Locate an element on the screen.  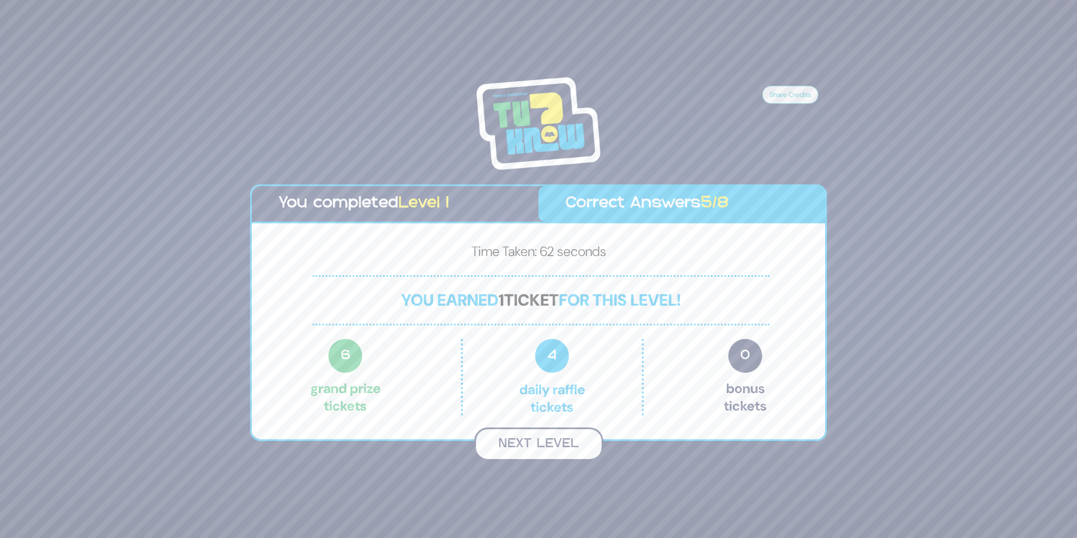
p: Bonus tickets is located at coordinates (745, 377).